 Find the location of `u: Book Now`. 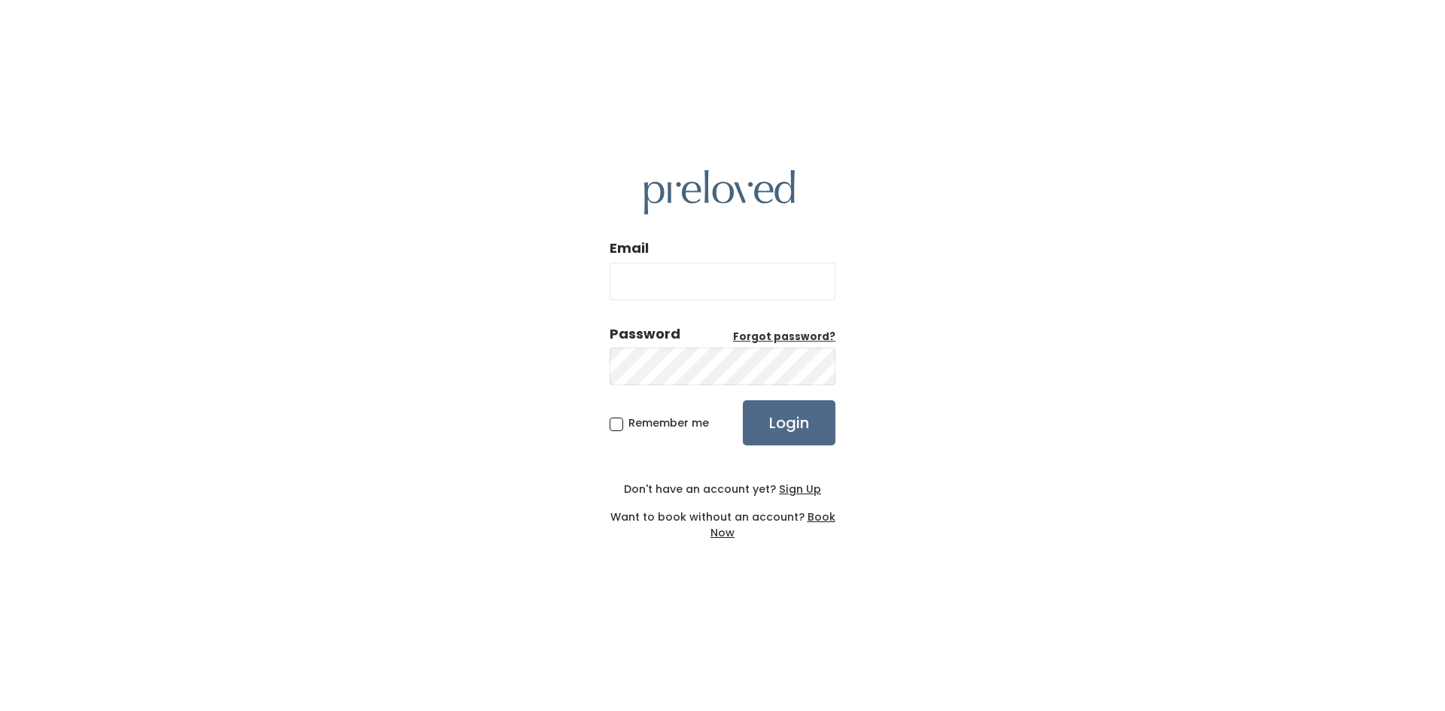

u: Book Now is located at coordinates (773, 524).